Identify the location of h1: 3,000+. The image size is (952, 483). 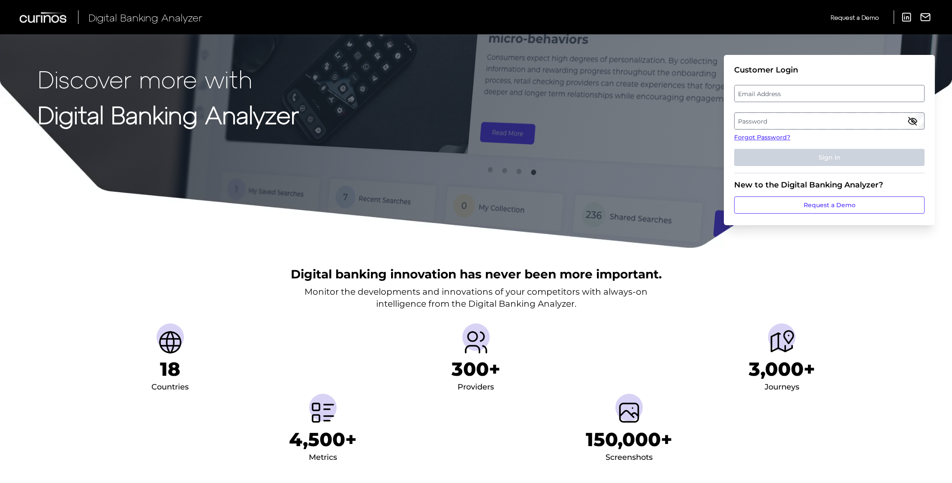
(781, 369).